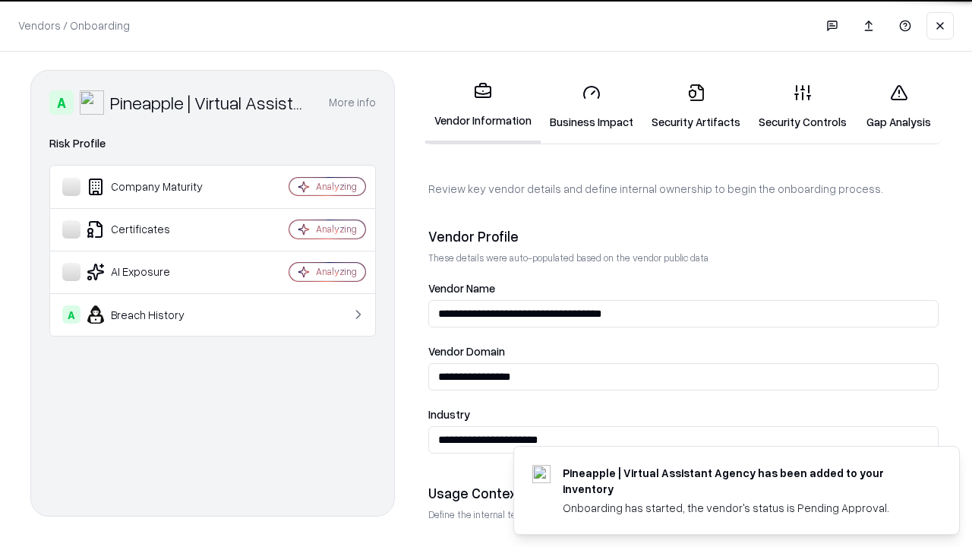 The width and height of the screenshot is (972, 547). What do you see at coordinates (74, 25) in the screenshot?
I see `p: Vendors / Onboarding` at bounding box center [74, 25].